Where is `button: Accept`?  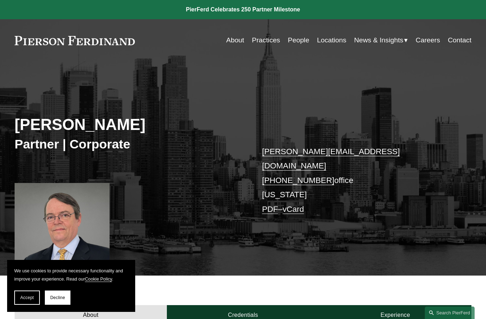
button: Accept is located at coordinates (27, 297).